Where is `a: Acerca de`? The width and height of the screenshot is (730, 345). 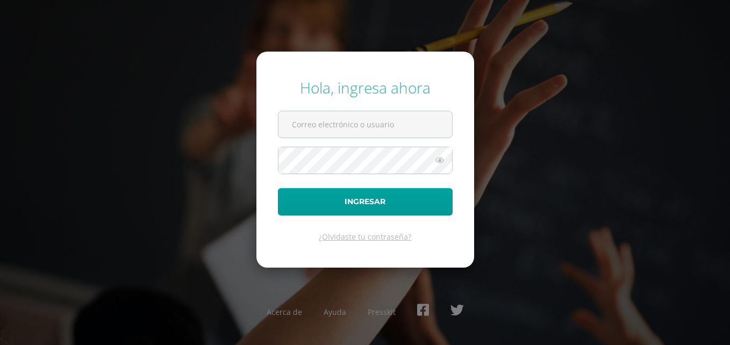
a: Acerca de is located at coordinates (284, 312).